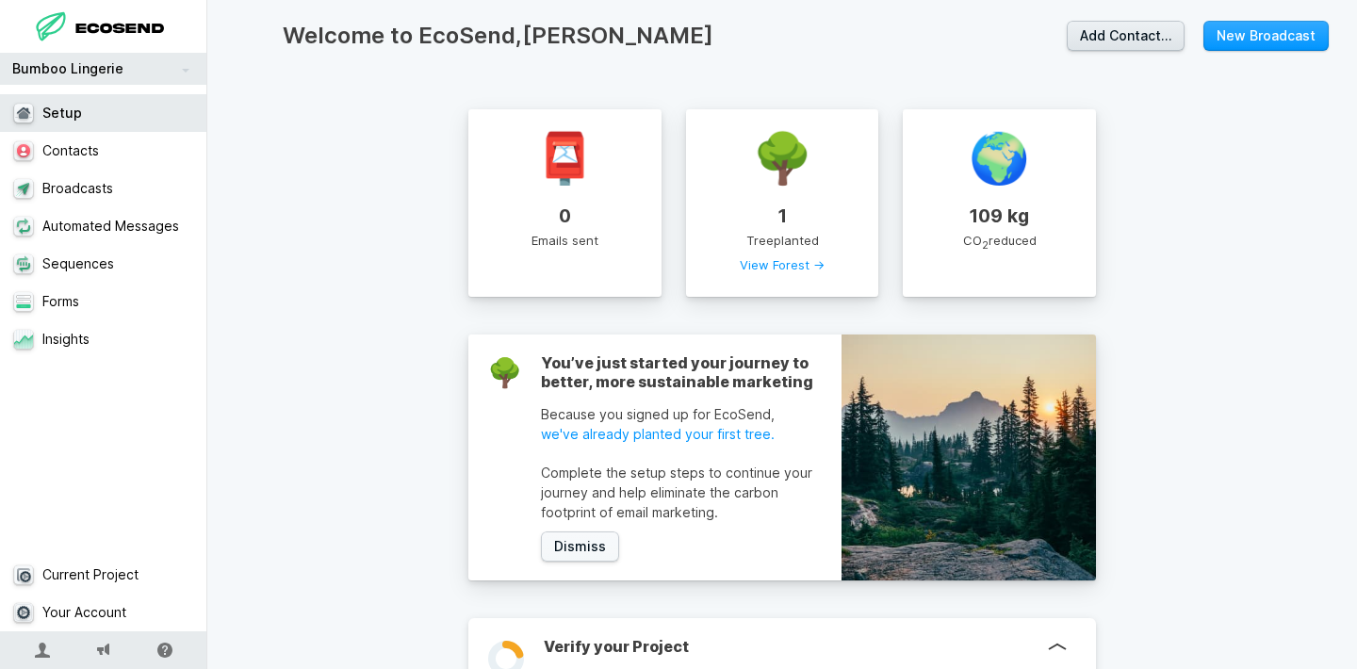 Image resolution: width=1357 pixels, height=669 pixels. Describe the element at coordinates (1265, 36) in the screenshot. I see `a: New Broadcast` at that location.